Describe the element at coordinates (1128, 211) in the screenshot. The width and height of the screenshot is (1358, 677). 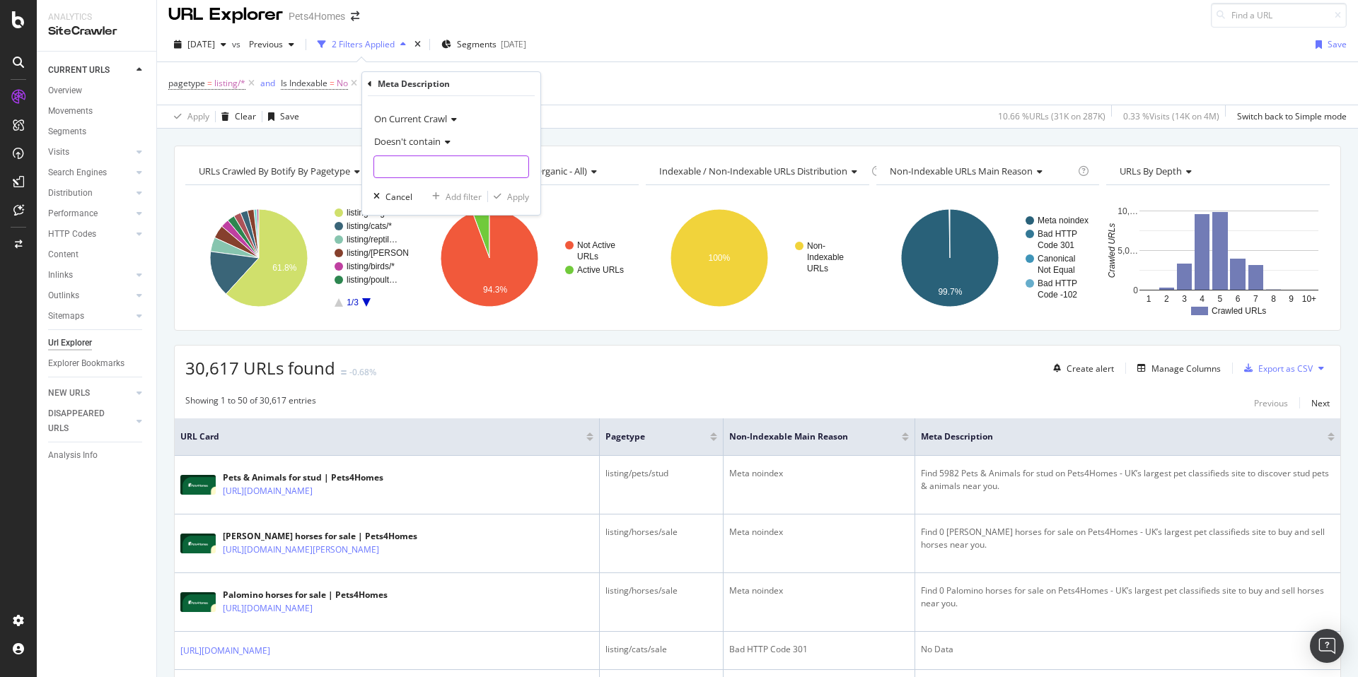
I see `text: 10,…` at that location.